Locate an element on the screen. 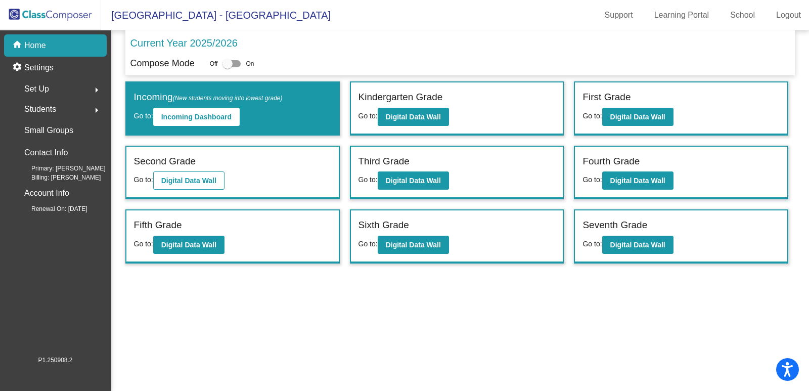 The width and height of the screenshot is (809, 391). a: Support is located at coordinates (619, 15).